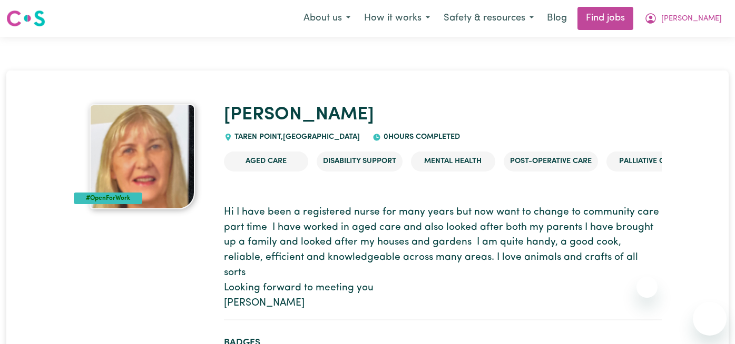 The image size is (735, 344). Describe the element at coordinates (142, 157) in the screenshot. I see `a: Frances's profile picture'#OpenForWork` at that location.